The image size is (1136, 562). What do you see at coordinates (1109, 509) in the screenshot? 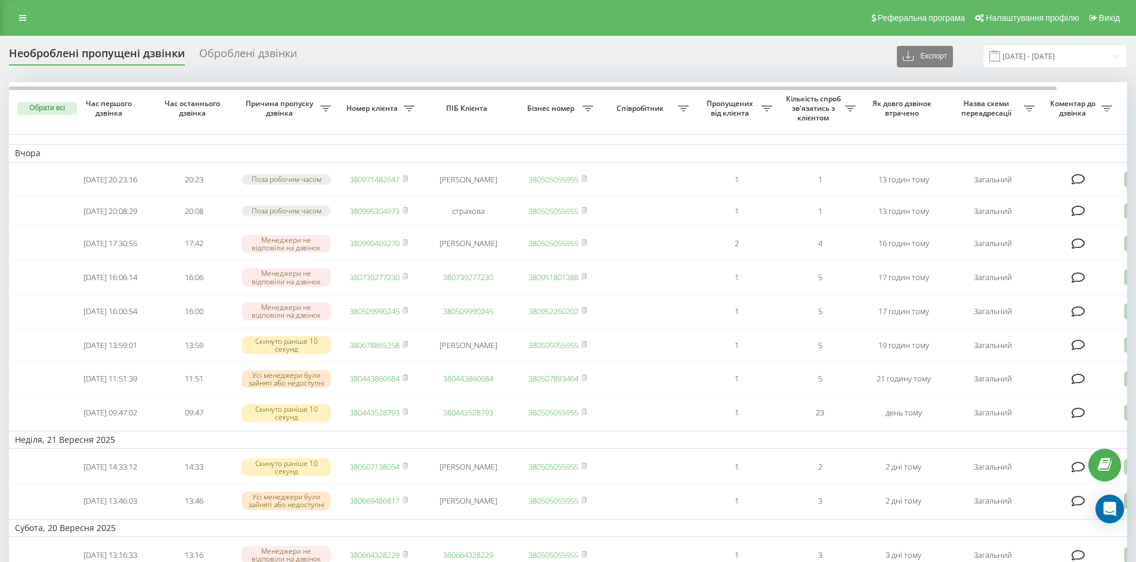
I see `div: Open Intercom Messenger` at bounding box center [1109, 509].